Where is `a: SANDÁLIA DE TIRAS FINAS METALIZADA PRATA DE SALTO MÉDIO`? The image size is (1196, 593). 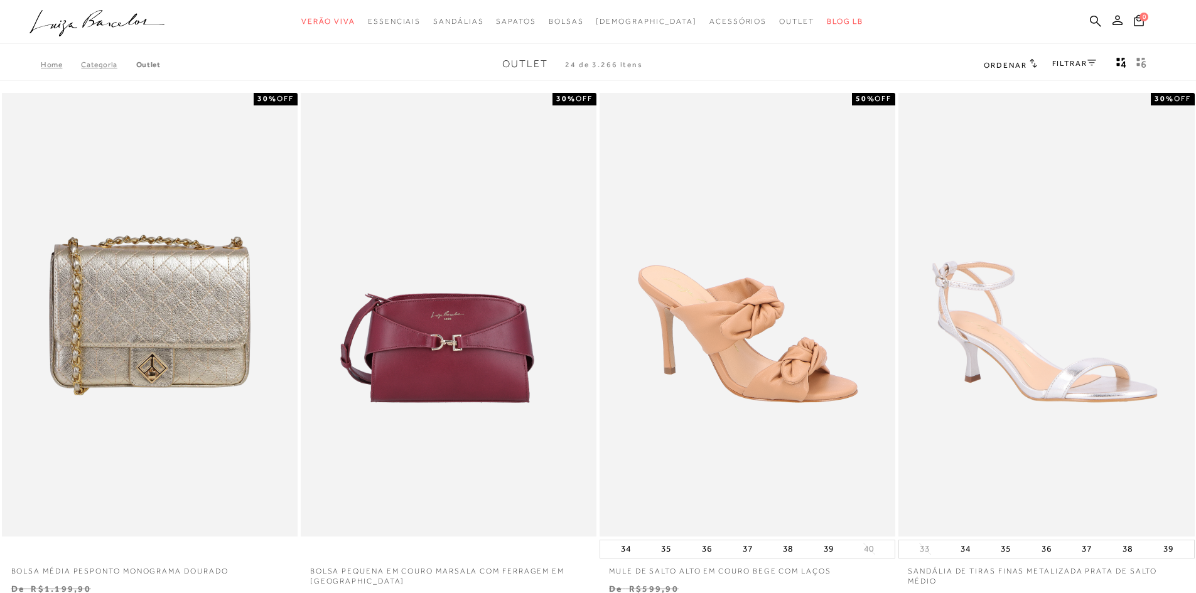
a: SANDÁLIA DE TIRAS FINAS METALIZADA PRATA DE SALTO MÉDIO is located at coordinates (1046, 573).